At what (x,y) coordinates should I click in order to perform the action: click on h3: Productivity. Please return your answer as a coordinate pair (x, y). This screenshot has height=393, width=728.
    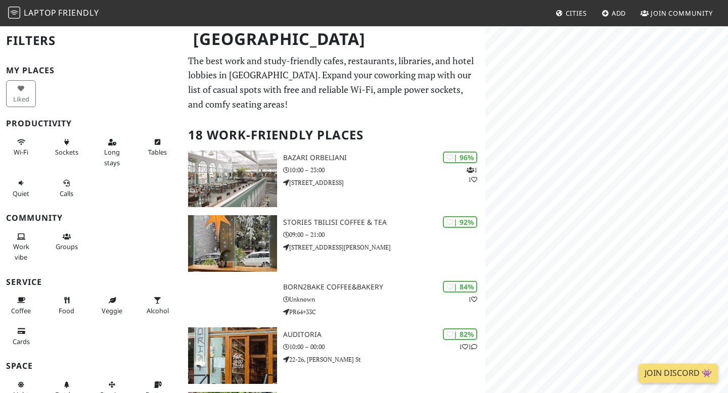
    Looking at the image, I should click on (91, 123).